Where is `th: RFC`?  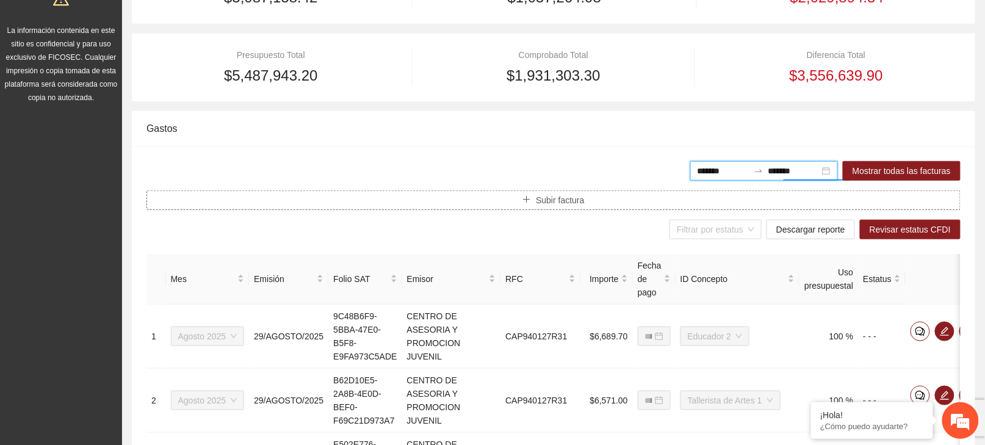 th: RFC is located at coordinates (540, 279).